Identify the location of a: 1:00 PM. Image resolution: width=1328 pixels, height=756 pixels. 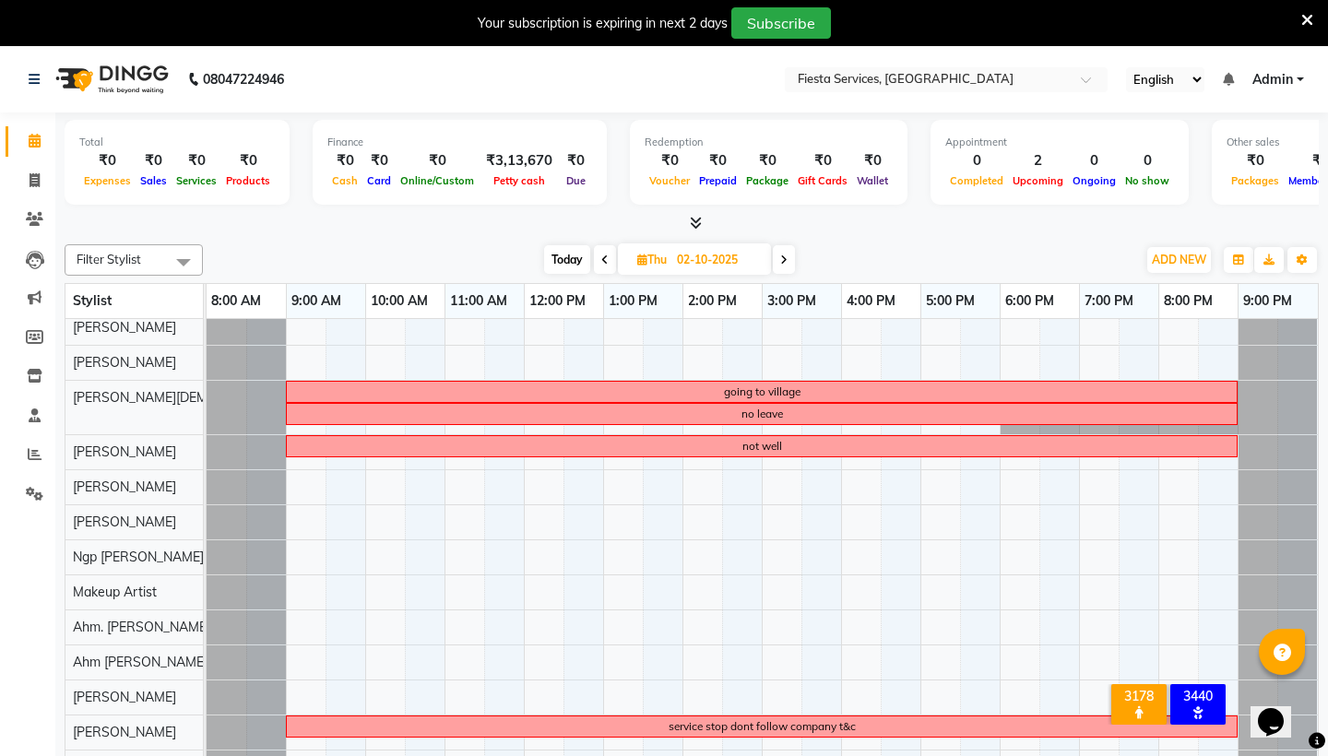
(633, 301).